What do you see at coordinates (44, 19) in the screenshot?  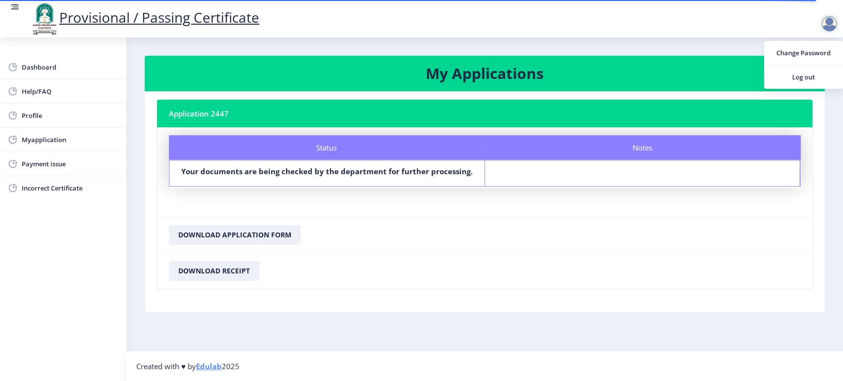 I see `img: logo` at bounding box center [44, 19].